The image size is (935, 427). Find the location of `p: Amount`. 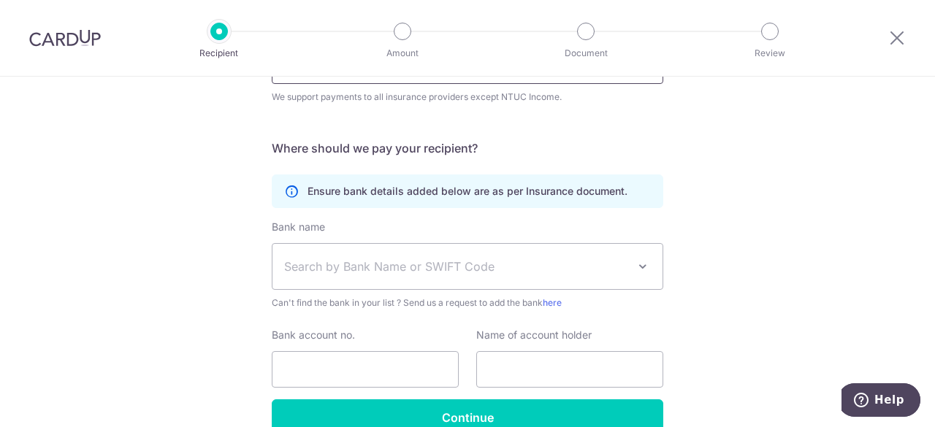

p: Amount is located at coordinates (403, 53).